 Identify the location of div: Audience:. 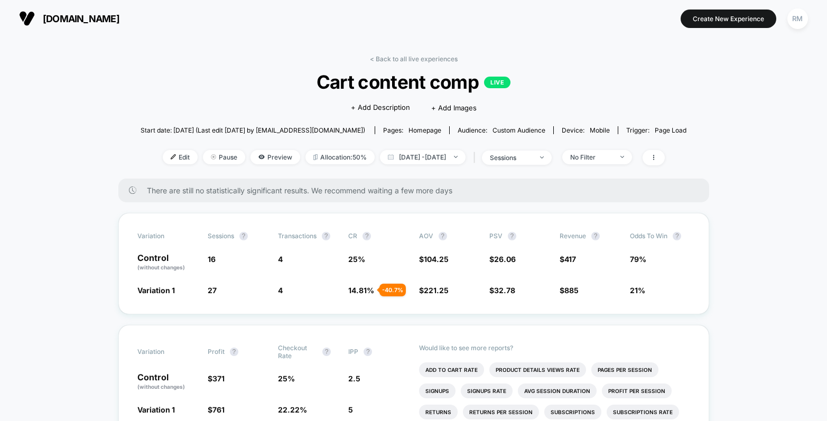
(501, 130).